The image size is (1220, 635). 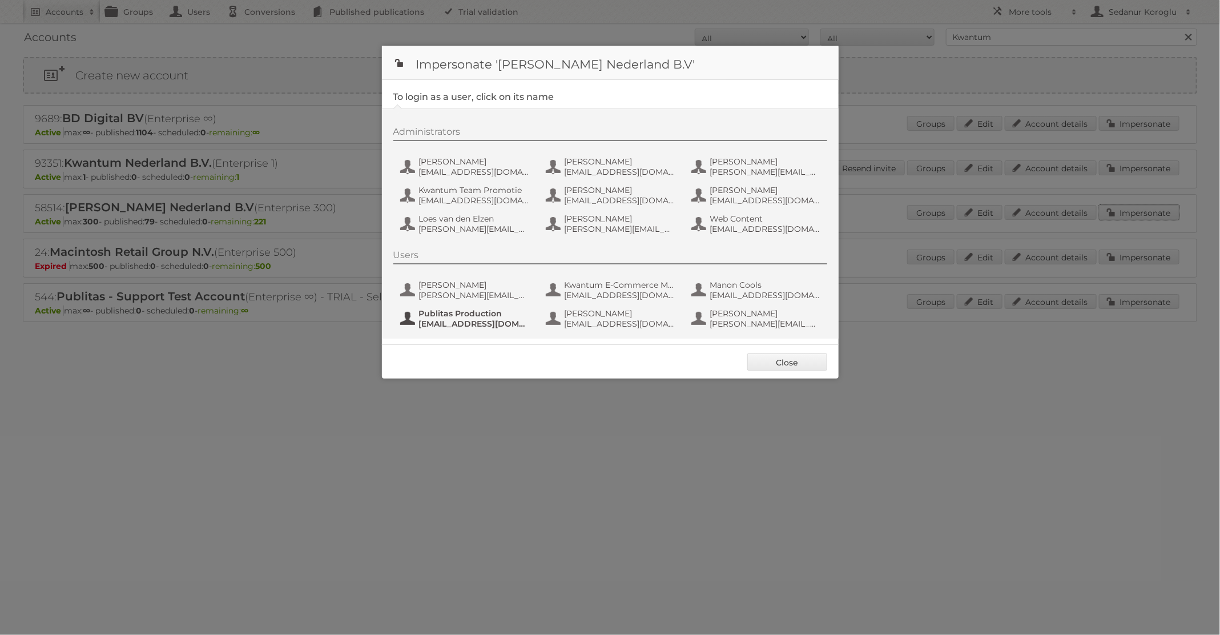 I want to click on span: Kwantum E-Commerce Marketing, so click(x=620, y=285).